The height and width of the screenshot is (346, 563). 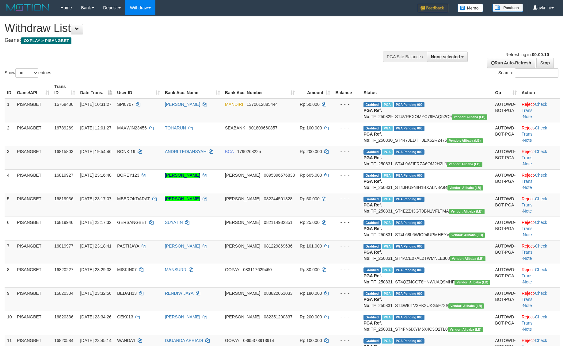 What do you see at coordinates (235, 128) in the screenshot?
I see `span: SEABANK` at bounding box center [235, 128].